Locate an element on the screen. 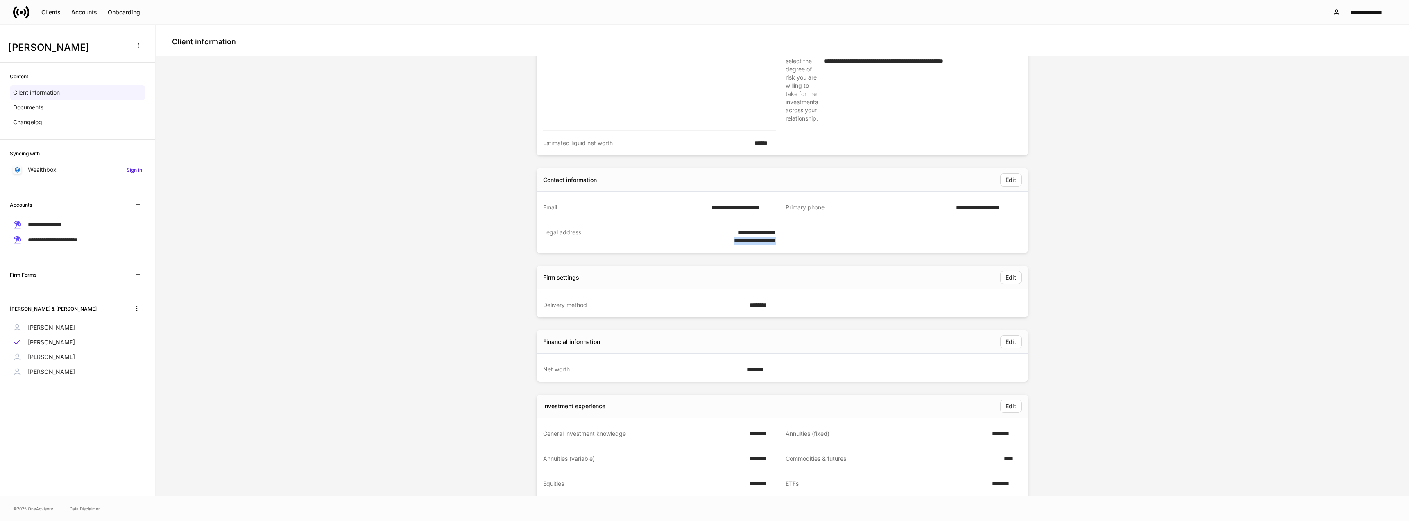 The height and width of the screenshot is (521, 1409). a: Data Disclaimer is located at coordinates (85, 508).